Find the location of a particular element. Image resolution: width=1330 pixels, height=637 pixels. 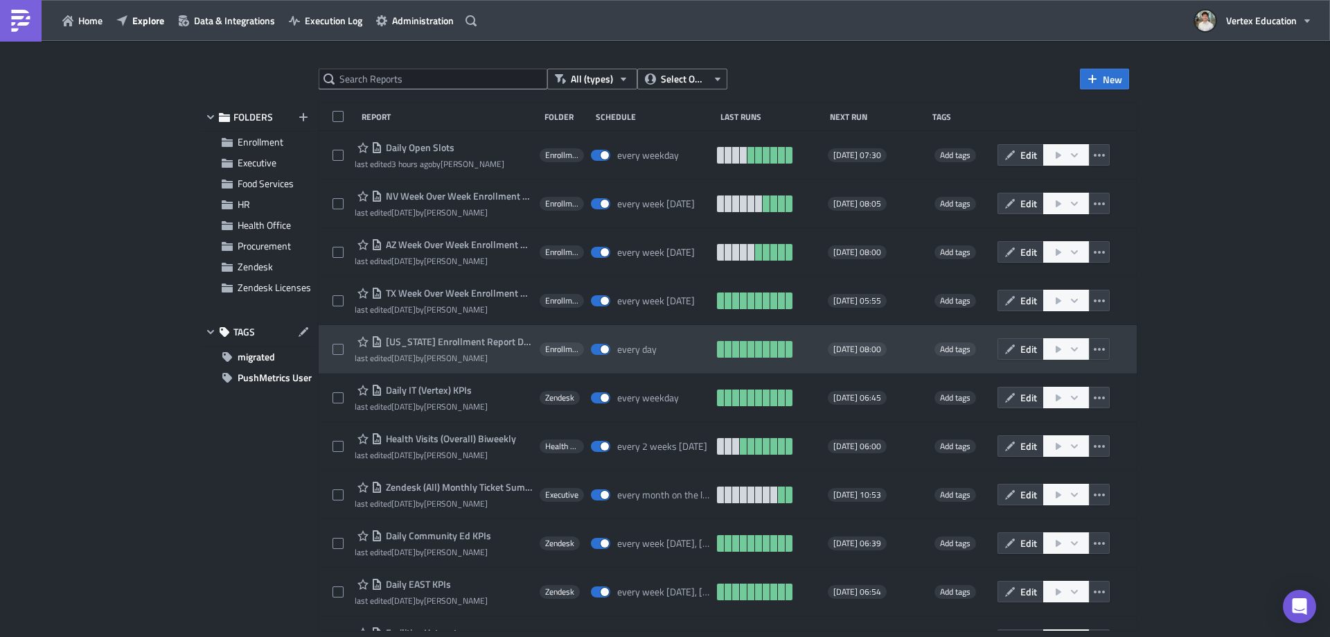

span: Food Services is located at coordinates (265, 183).